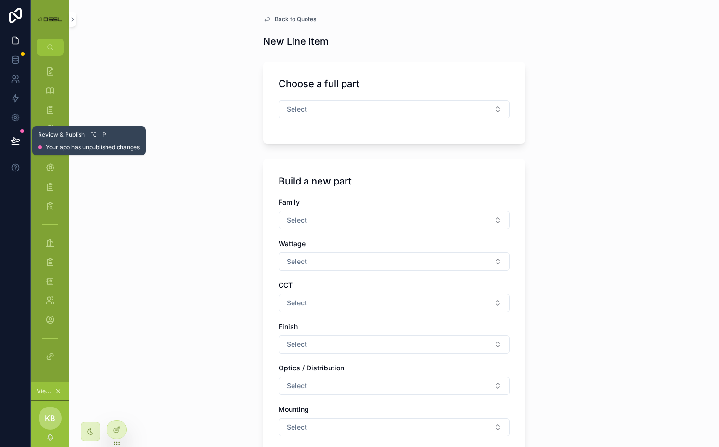  What do you see at coordinates (93, 147) in the screenshot?
I see `span: Your app has unpublished changes` at bounding box center [93, 147].